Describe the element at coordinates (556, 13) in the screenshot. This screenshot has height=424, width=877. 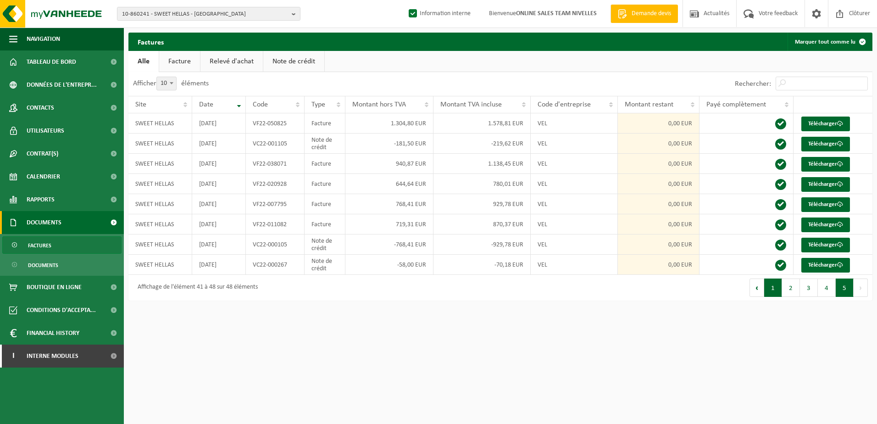
I see `strong: ONLINE SALES TEAM NIVELLES` at that location.